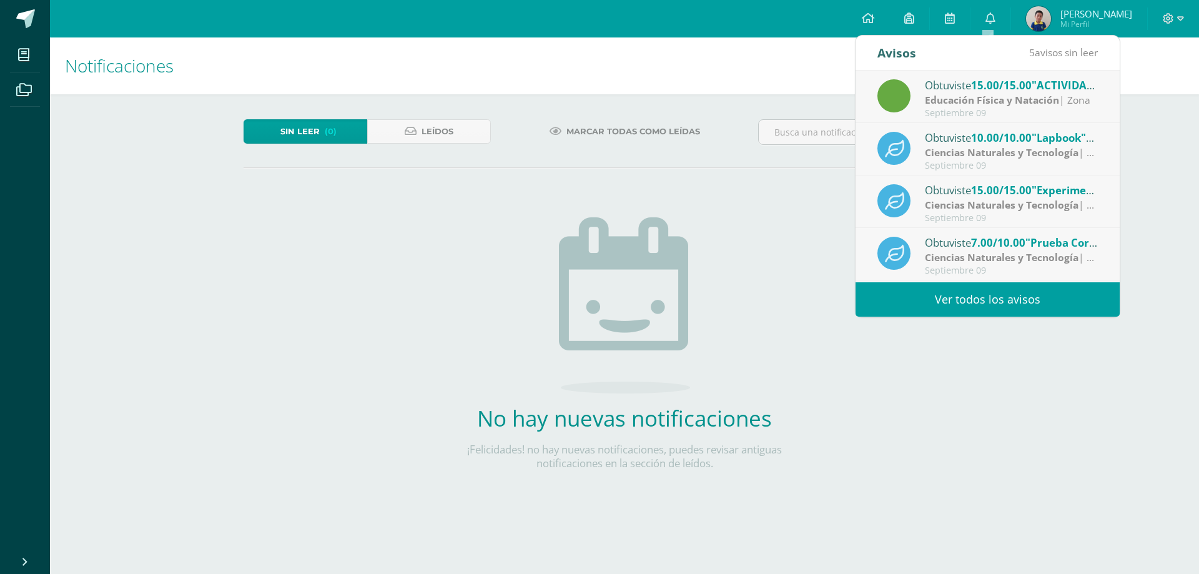 This screenshot has height=574, width=1199. I want to click on span: "Experimento", so click(1069, 190).